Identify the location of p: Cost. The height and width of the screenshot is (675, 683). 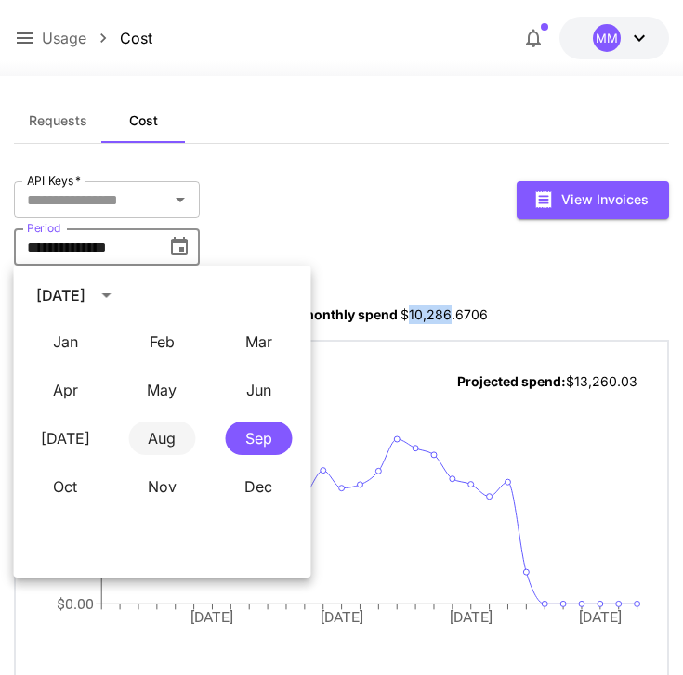
(136, 38).